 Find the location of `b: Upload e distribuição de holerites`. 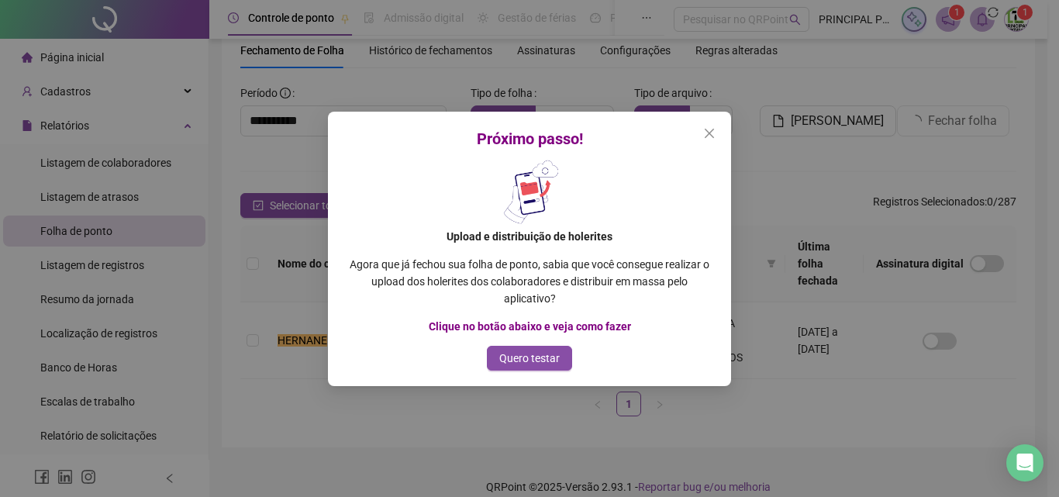

b: Upload e distribuição de holerites is located at coordinates (530, 237).